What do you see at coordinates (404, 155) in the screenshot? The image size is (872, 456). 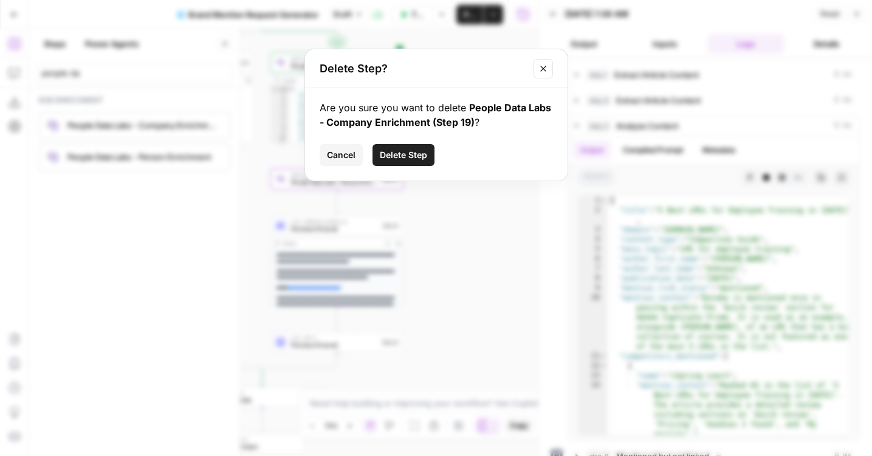 I see `span: Delete Step` at bounding box center [404, 155].